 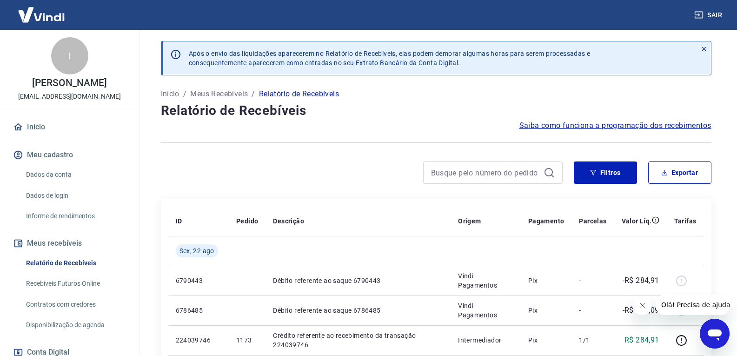 What do you see at coordinates (69, 243) in the screenshot?
I see `button: Meus recebíveis` at bounding box center [69, 243].